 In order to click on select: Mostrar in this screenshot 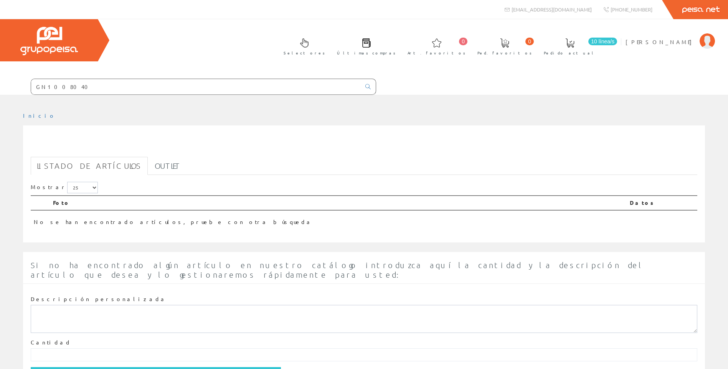, I will do `click(82, 188)`.